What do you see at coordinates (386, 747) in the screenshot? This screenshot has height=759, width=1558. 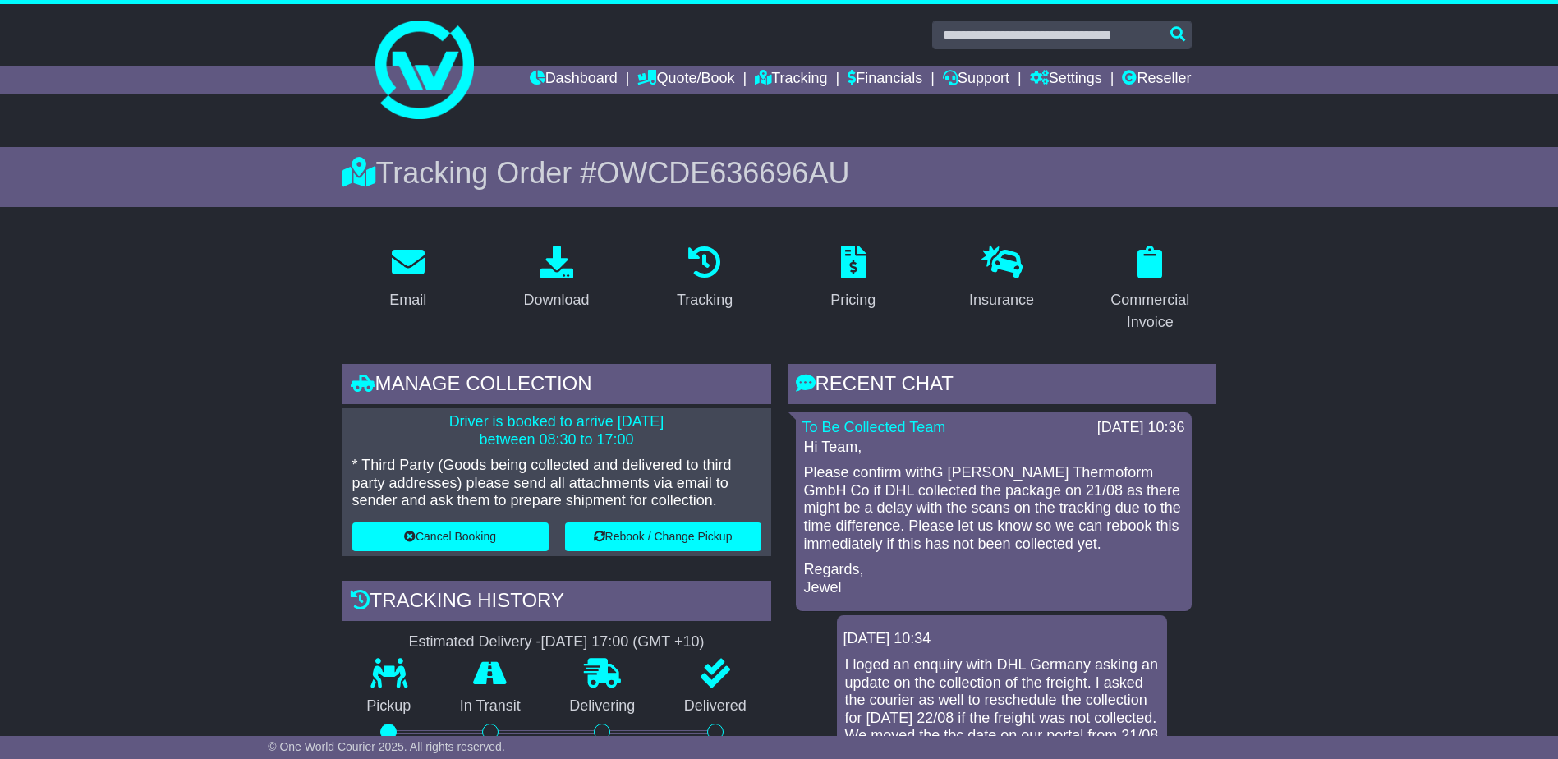 I see `span: © One World Courier 2025. All rights reserved.` at bounding box center [386, 747].